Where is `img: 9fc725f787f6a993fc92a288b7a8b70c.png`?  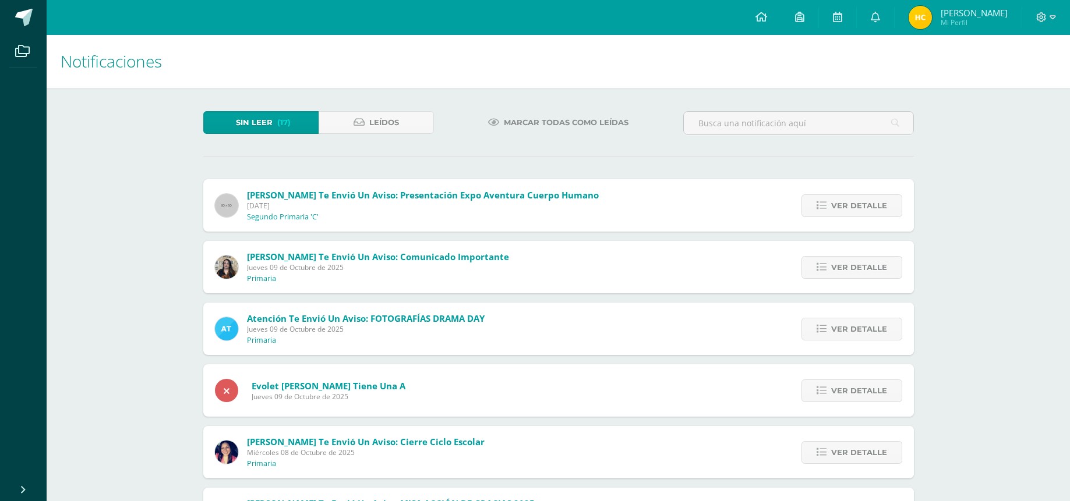 img: 9fc725f787f6a993fc92a288b7a8b70c.png is located at coordinates (227, 329).